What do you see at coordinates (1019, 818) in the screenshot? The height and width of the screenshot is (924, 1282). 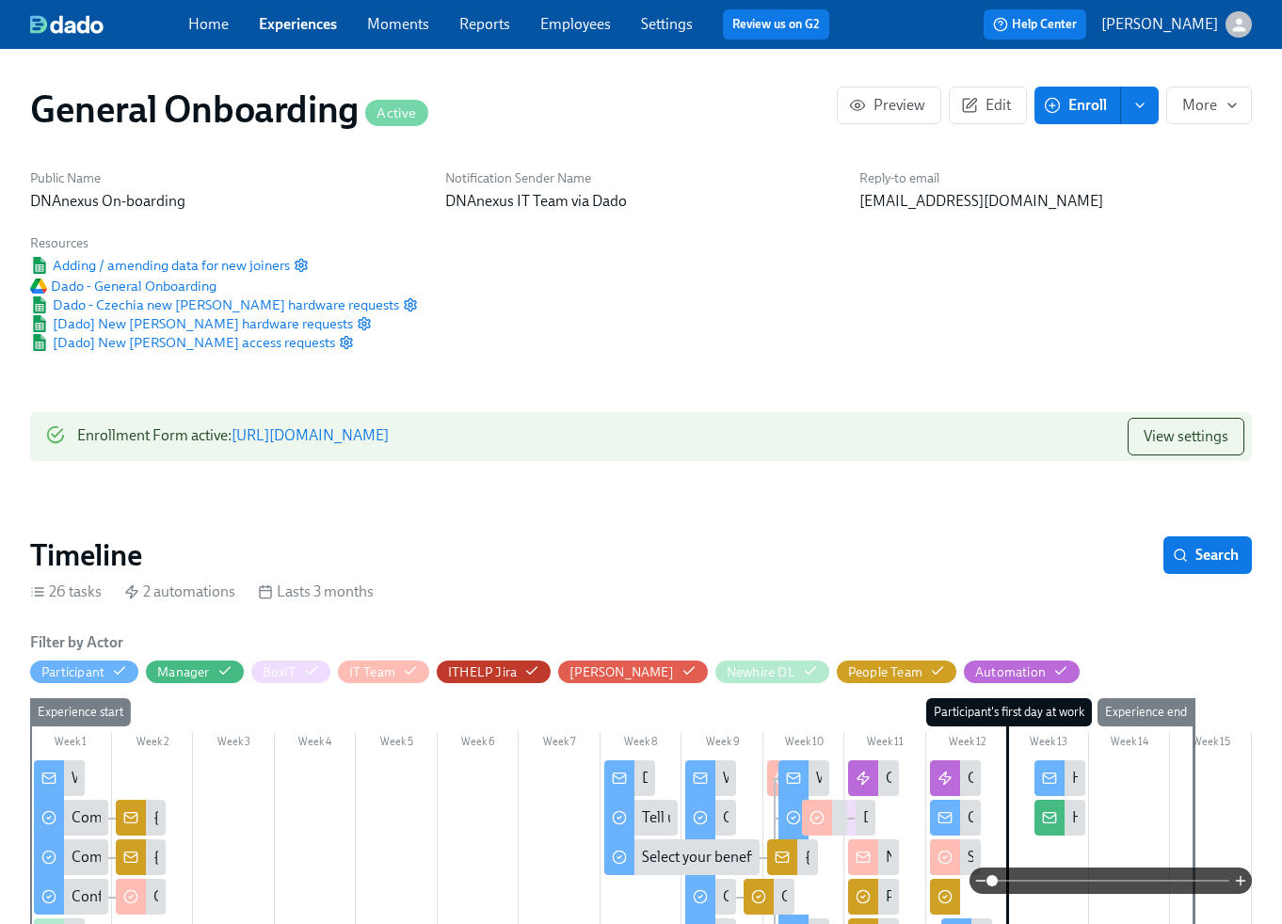 I see `div: One week to go!` at bounding box center [1019, 818].